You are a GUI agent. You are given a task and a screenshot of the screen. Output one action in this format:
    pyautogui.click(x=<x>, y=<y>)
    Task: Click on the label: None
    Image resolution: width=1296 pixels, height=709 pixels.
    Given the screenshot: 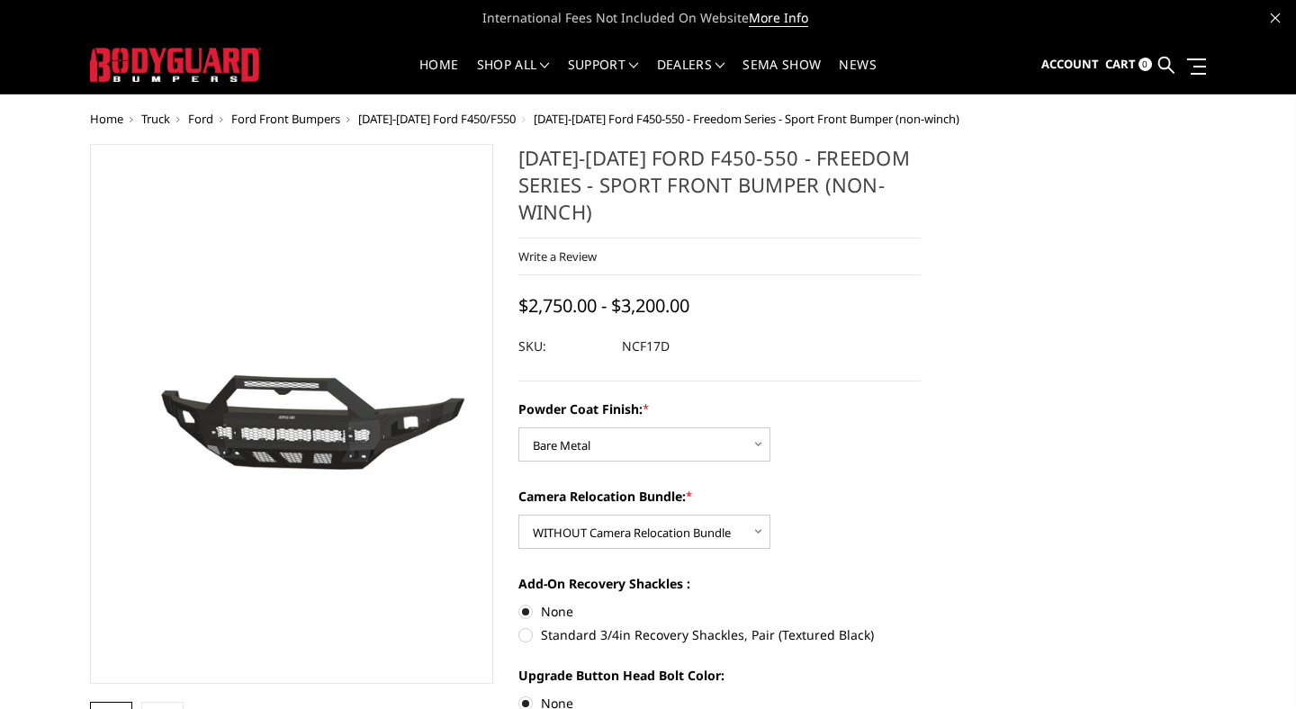 What is the action you would take?
    pyautogui.click(x=720, y=611)
    